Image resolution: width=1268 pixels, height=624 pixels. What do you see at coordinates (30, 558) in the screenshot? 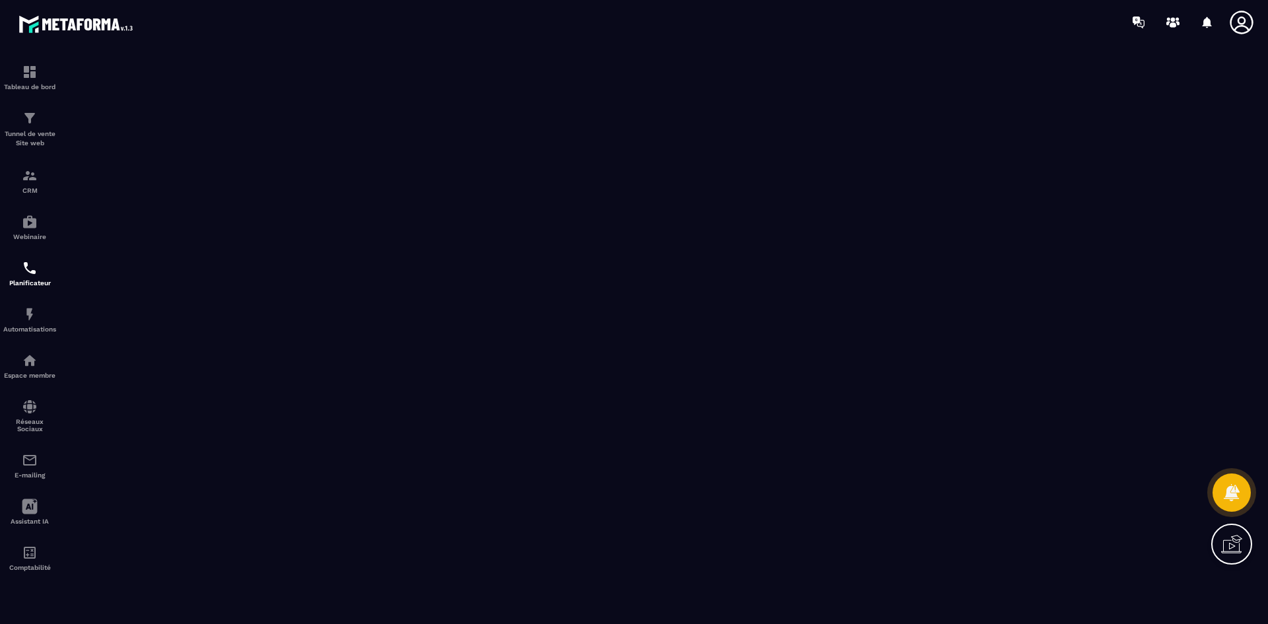
I see `a: accountantaccountantComptabilité` at bounding box center [30, 558].